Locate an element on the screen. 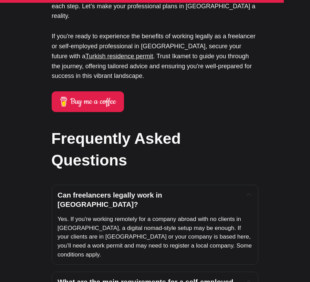 The image size is (310, 282). p: If you're ready to experience the benefits of working legally as a freelancer or self-employed pr... is located at coordinates (155, 56).